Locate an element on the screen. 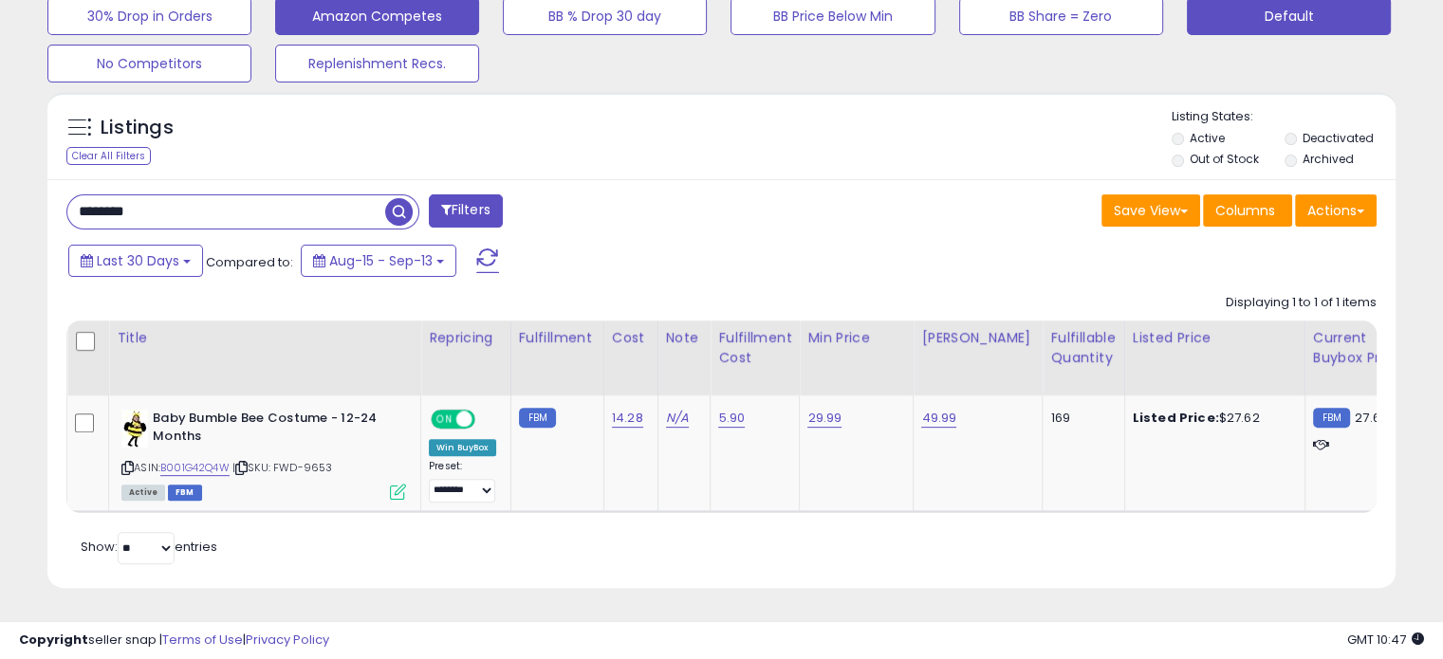  div: Repricing is located at coordinates (466, 338).